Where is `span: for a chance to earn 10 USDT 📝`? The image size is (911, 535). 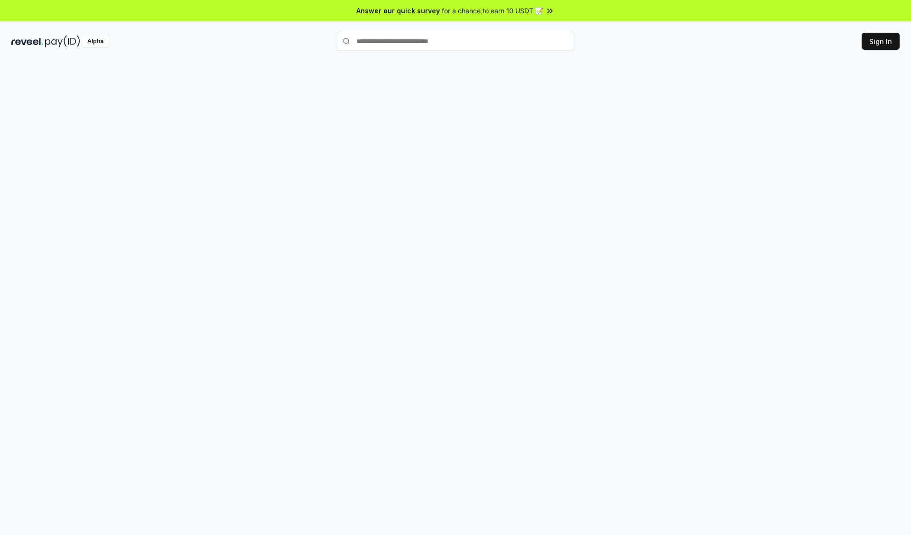
span: for a chance to earn 10 USDT 📝 is located at coordinates (492, 10).